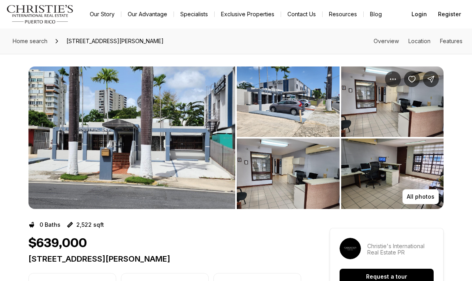  I want to click on li: 2 of 7, so click(340, 138).